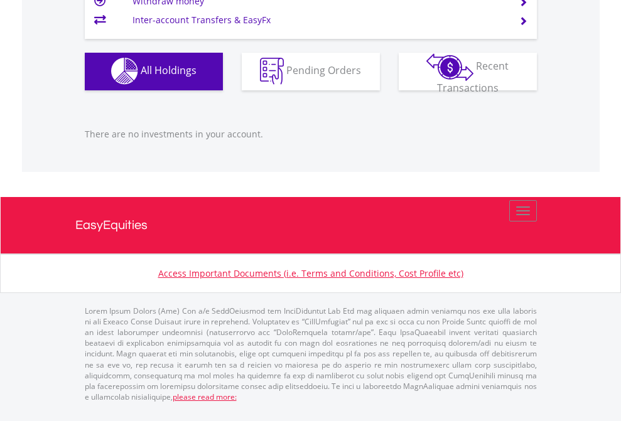 Image resolution: width=621 pixels, height=421 pixels. Describe the element at coordinates (318, 20) in the screenshot. I see `td: Inter-account Transfers & EasyFx` at that location.